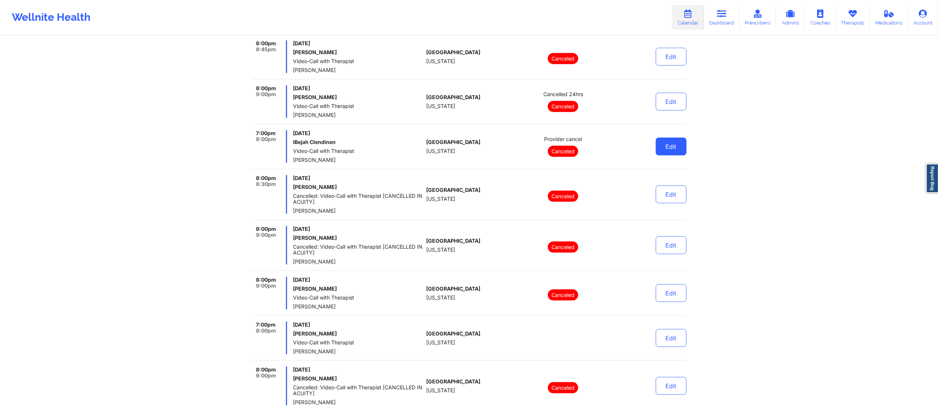  What do you see at coordinates (932, 178) in the screenshot?
I see `a: Report Bug` at bounding box center [932, 178].